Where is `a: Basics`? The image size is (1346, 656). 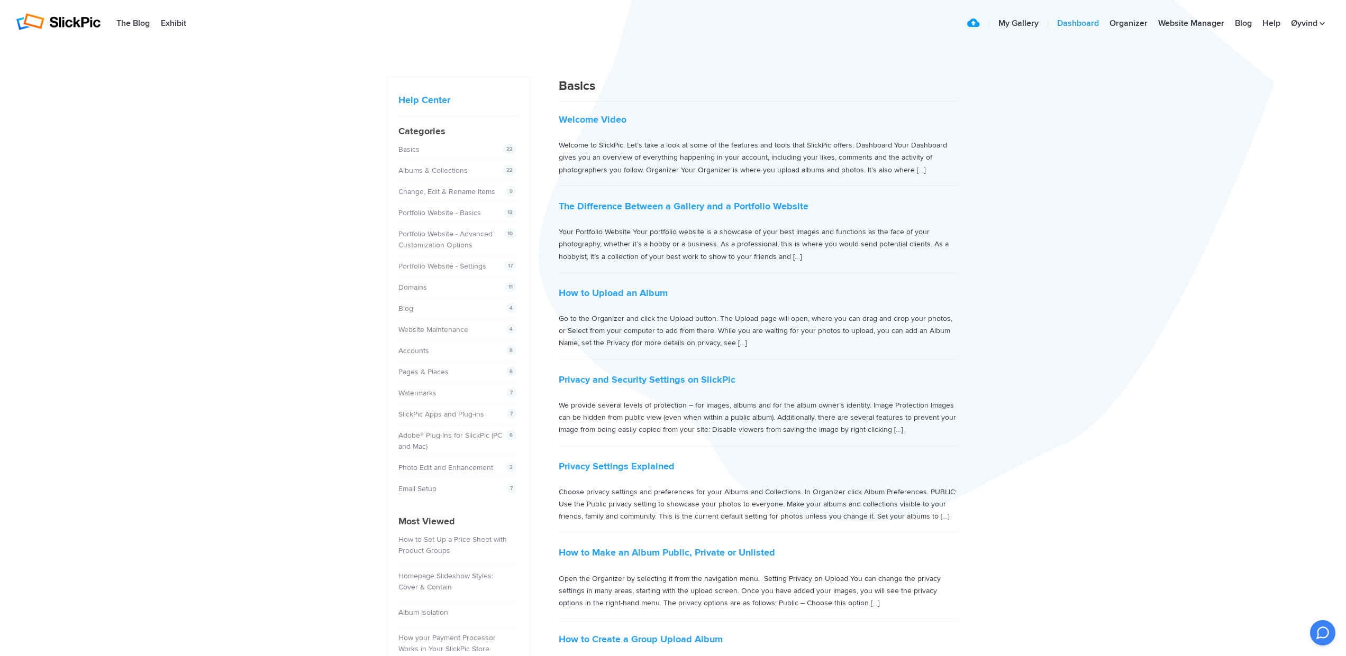
a: Basics is located at coordinates (409, 149).